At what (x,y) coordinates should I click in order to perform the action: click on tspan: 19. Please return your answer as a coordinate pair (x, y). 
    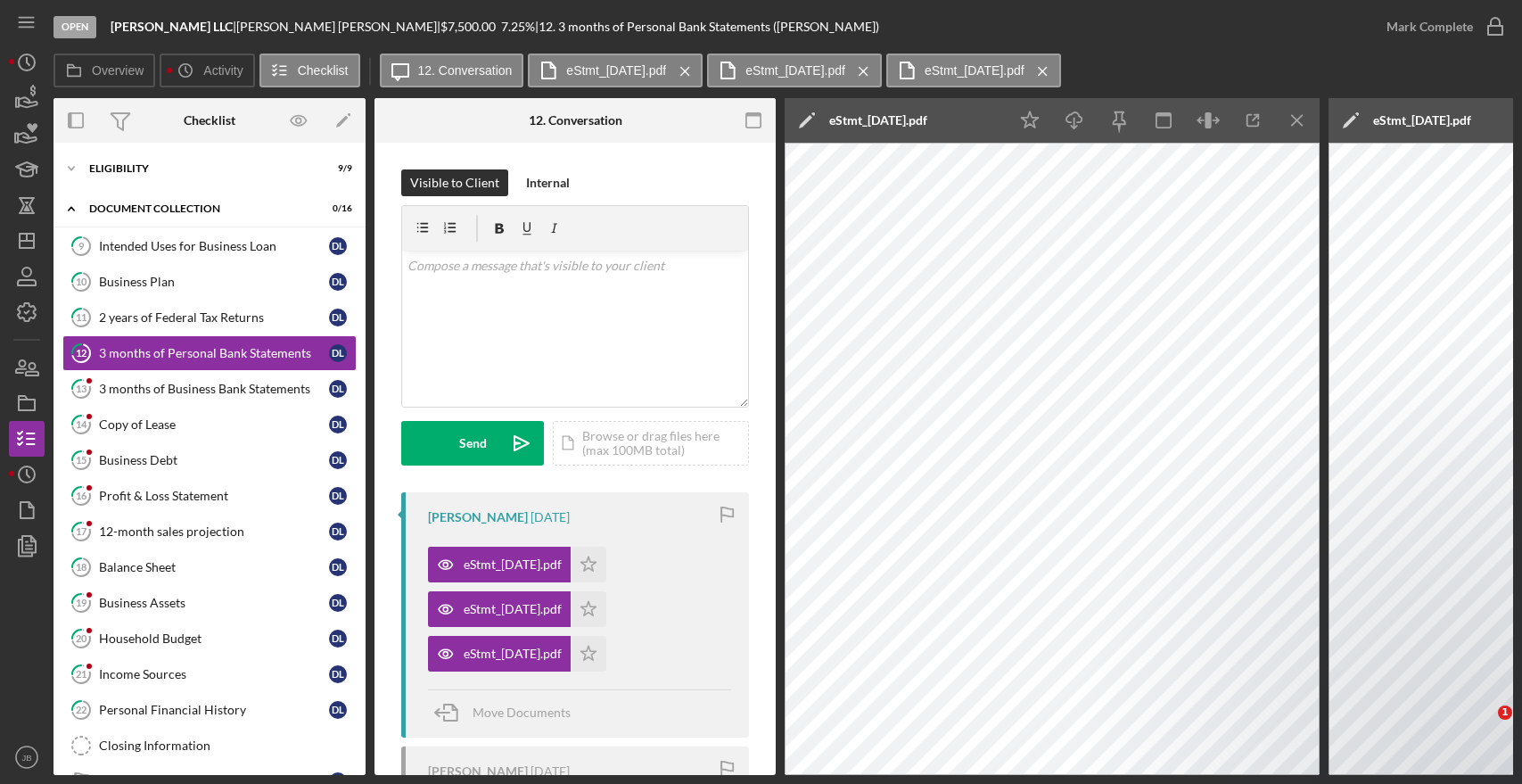
    Looking at the image, I should click on (81, 602).